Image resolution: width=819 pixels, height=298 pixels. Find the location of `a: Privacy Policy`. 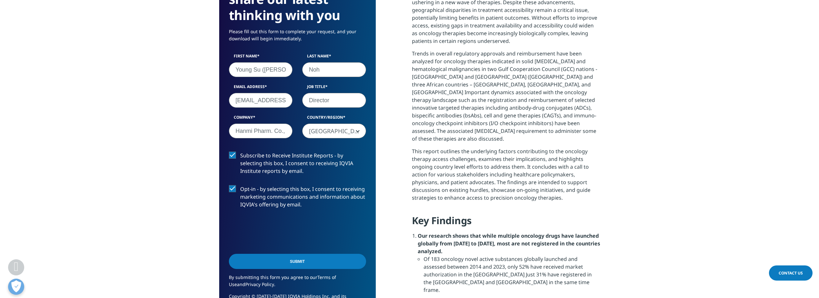

a: Privacy Policy is located at coordinates (260, 285).